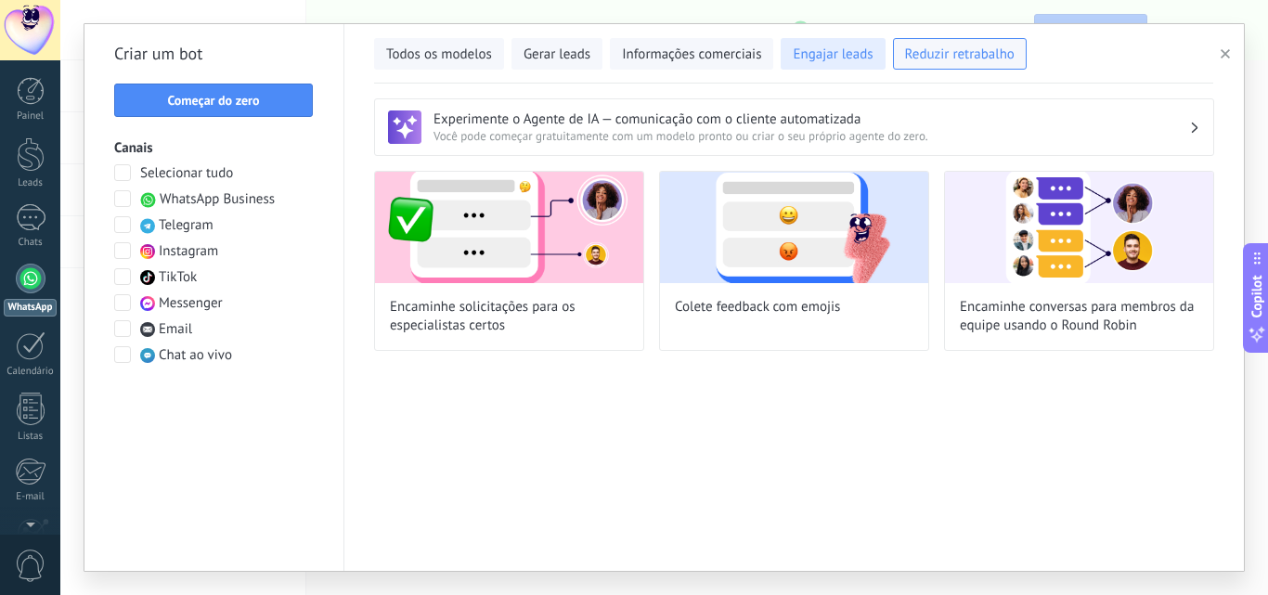  What do you see at coordinates (190, 304) in the screenshot?
I see `span: Messenger` at bounding box center [190, 304].